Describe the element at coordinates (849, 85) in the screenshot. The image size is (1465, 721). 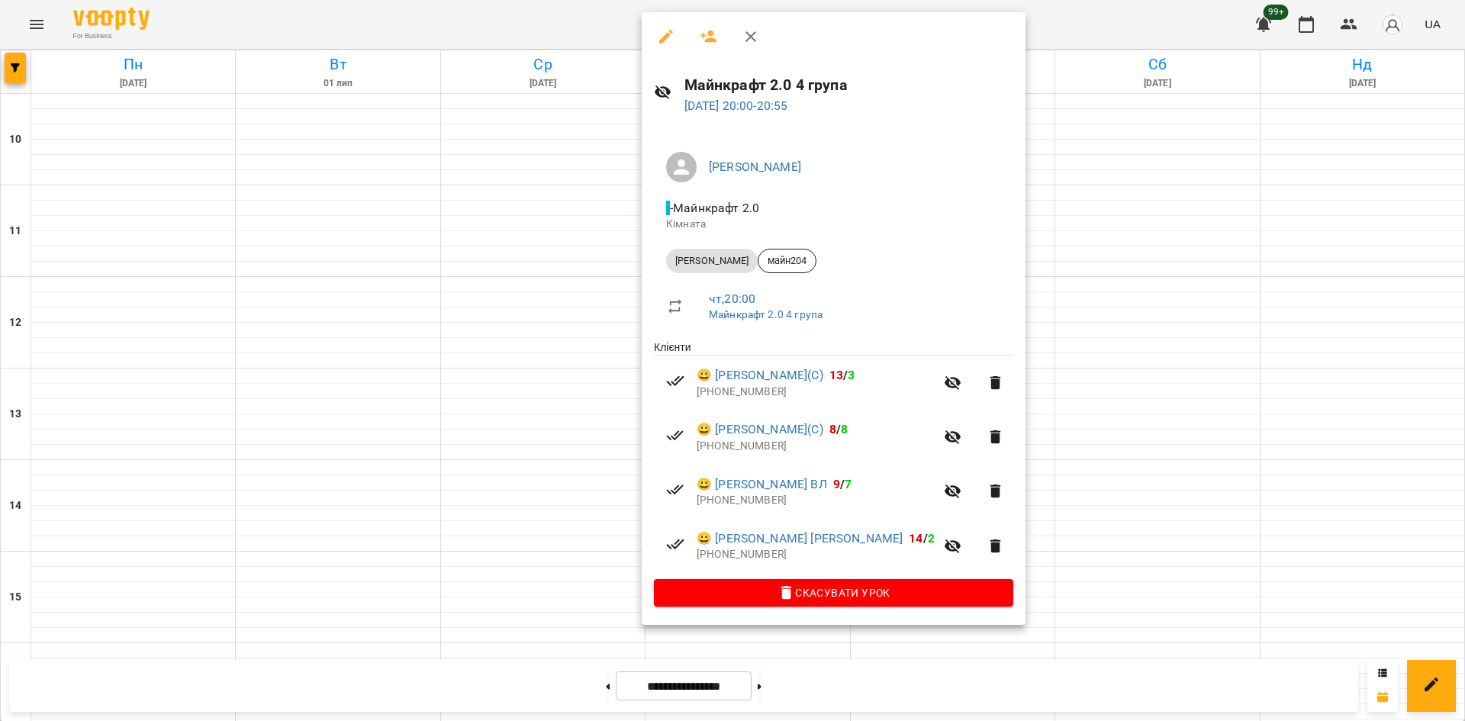
I see `h6: Майнкрафт 2.0 4 група` at that location.